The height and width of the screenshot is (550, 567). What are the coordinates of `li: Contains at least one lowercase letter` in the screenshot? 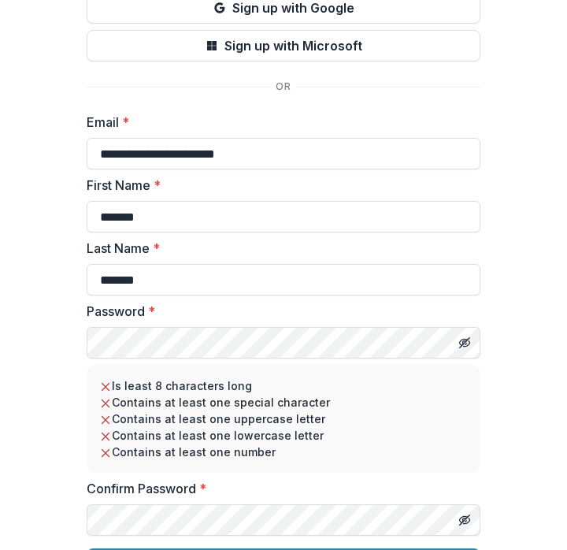 It's located at (283, 435).